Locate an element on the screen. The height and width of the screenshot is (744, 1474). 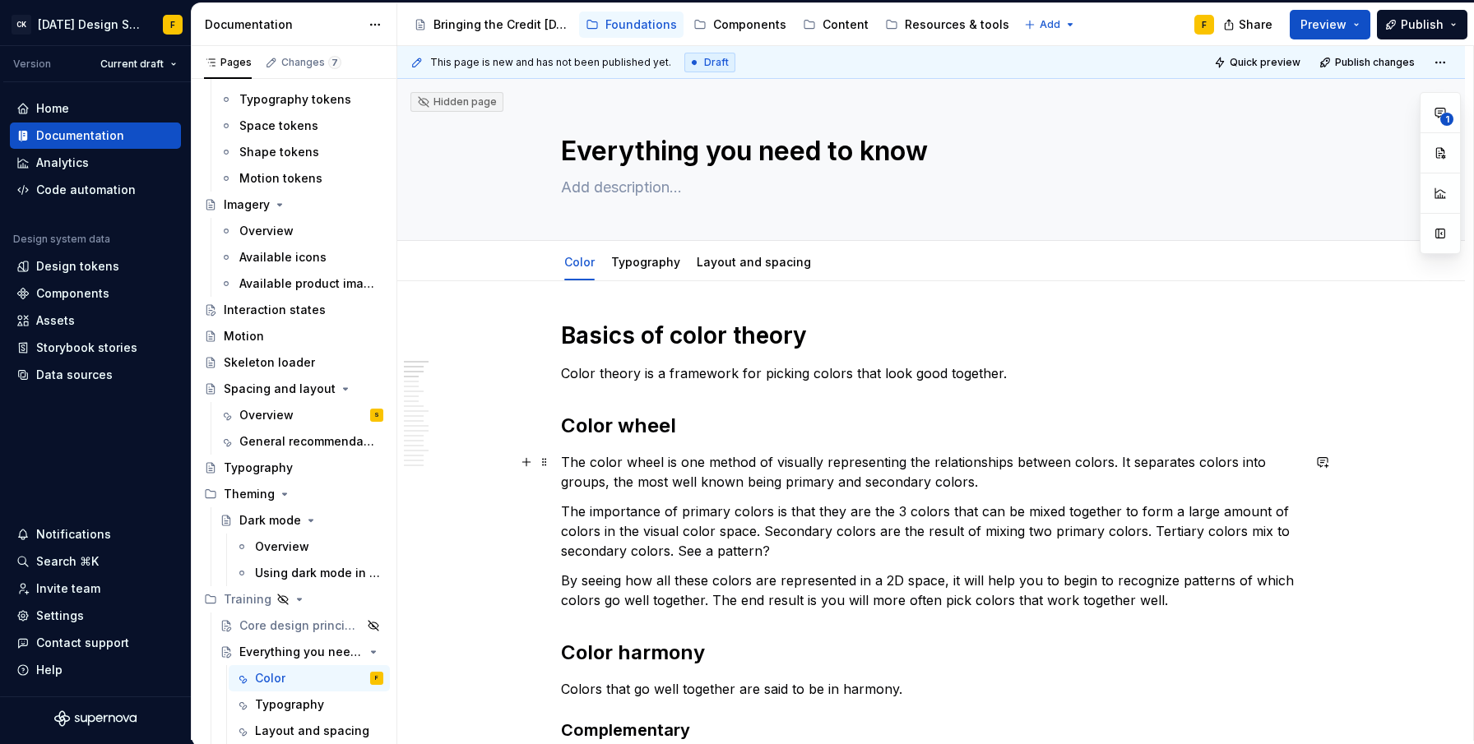
p: By seeing how all these colors are represented in a 2D space, it will help you to begin to recogn... is located at coordinates (931, 591).